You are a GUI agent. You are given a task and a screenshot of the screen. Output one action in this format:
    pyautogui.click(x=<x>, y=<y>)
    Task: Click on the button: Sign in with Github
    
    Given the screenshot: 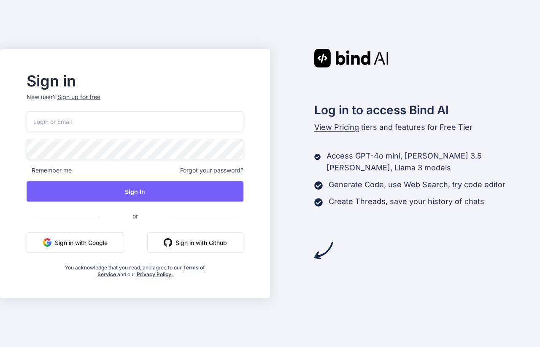 What is the action you would take?
    pyautogui.click(x=195, y=243)
    